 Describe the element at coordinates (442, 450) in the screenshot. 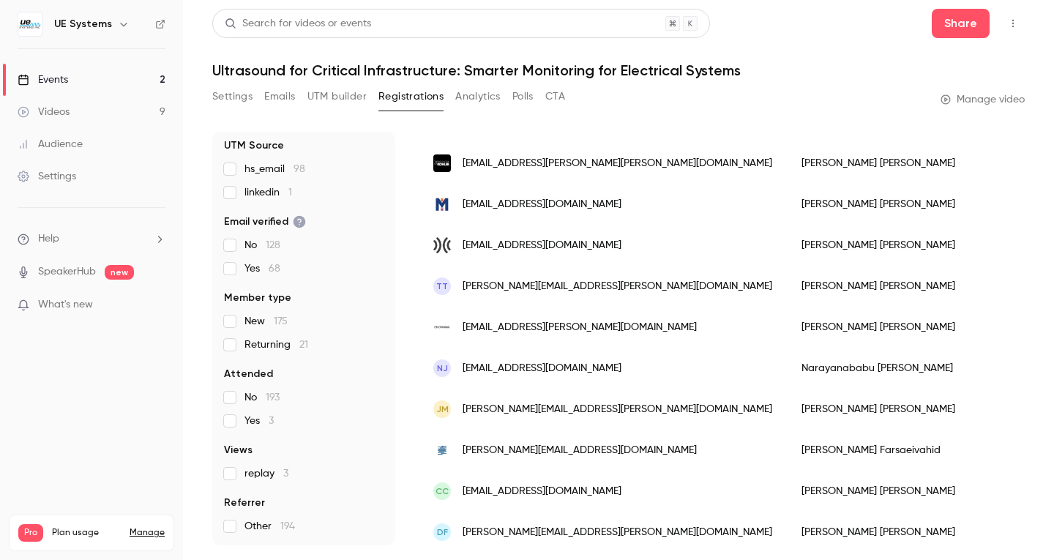

I see `img: hsb.com` at that location.